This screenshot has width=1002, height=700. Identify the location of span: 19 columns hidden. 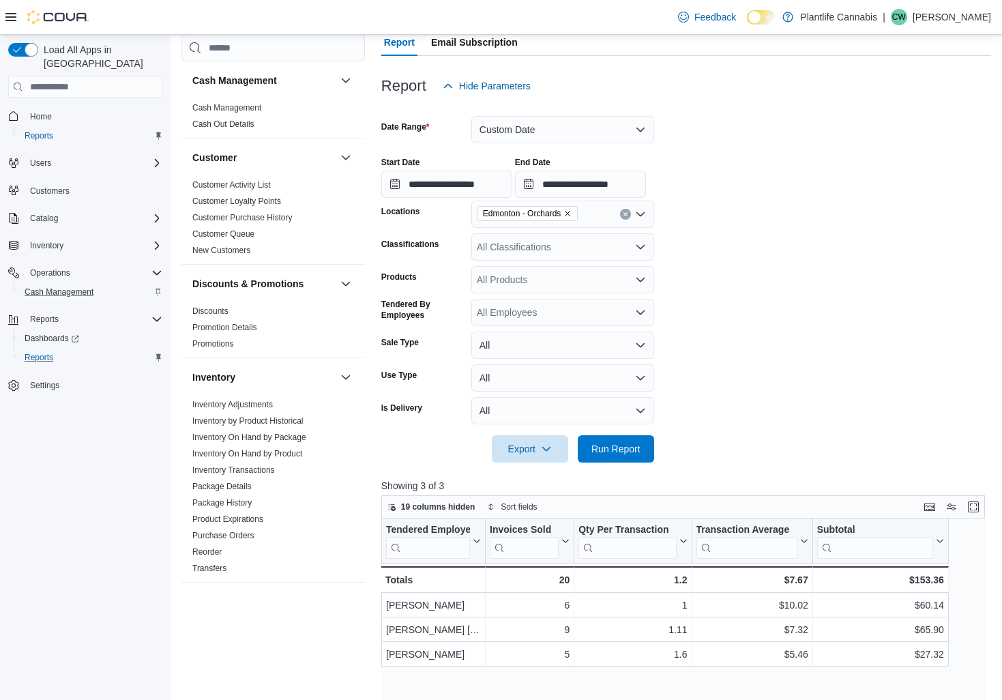
(438, 507).